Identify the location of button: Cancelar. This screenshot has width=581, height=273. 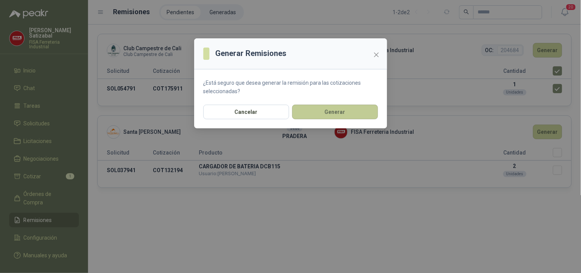
(246, 112).